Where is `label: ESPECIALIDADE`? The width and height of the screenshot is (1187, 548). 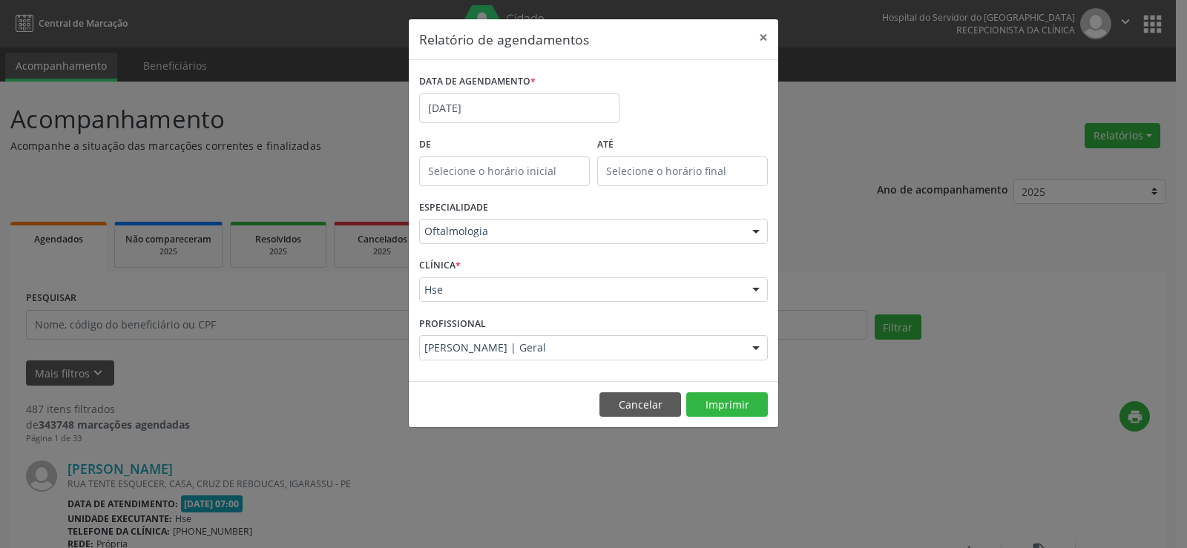 label: ESPECIALIDADE is located at coordinates (453, 208).